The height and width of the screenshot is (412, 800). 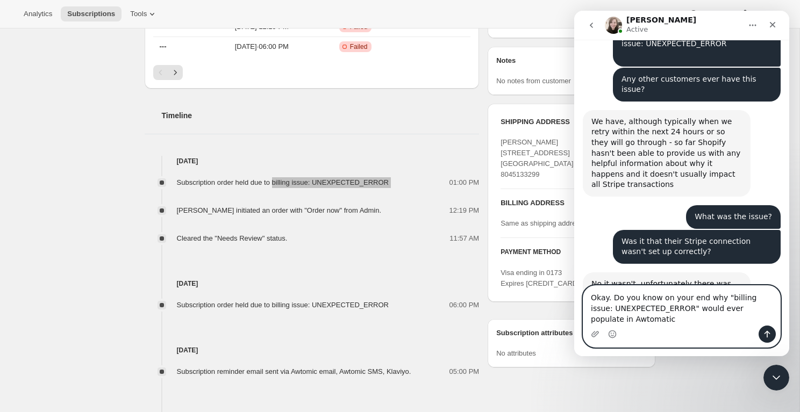 What do you see at coordinates (92, 142) in the screenshot?
I see `div: We have, although typically when we retry within the next 24 hours or so they will go through - s...` at bounding box center [92, 142].